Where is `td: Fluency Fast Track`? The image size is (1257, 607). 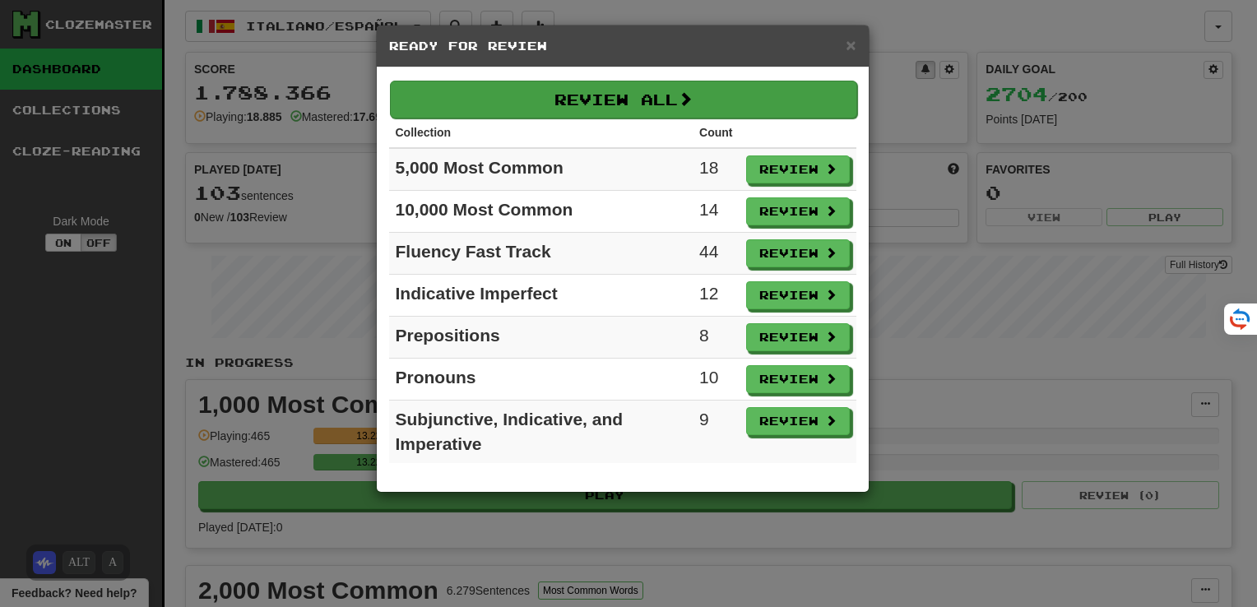 td: Fluency Fast Track is located at coordinates (541, 253).